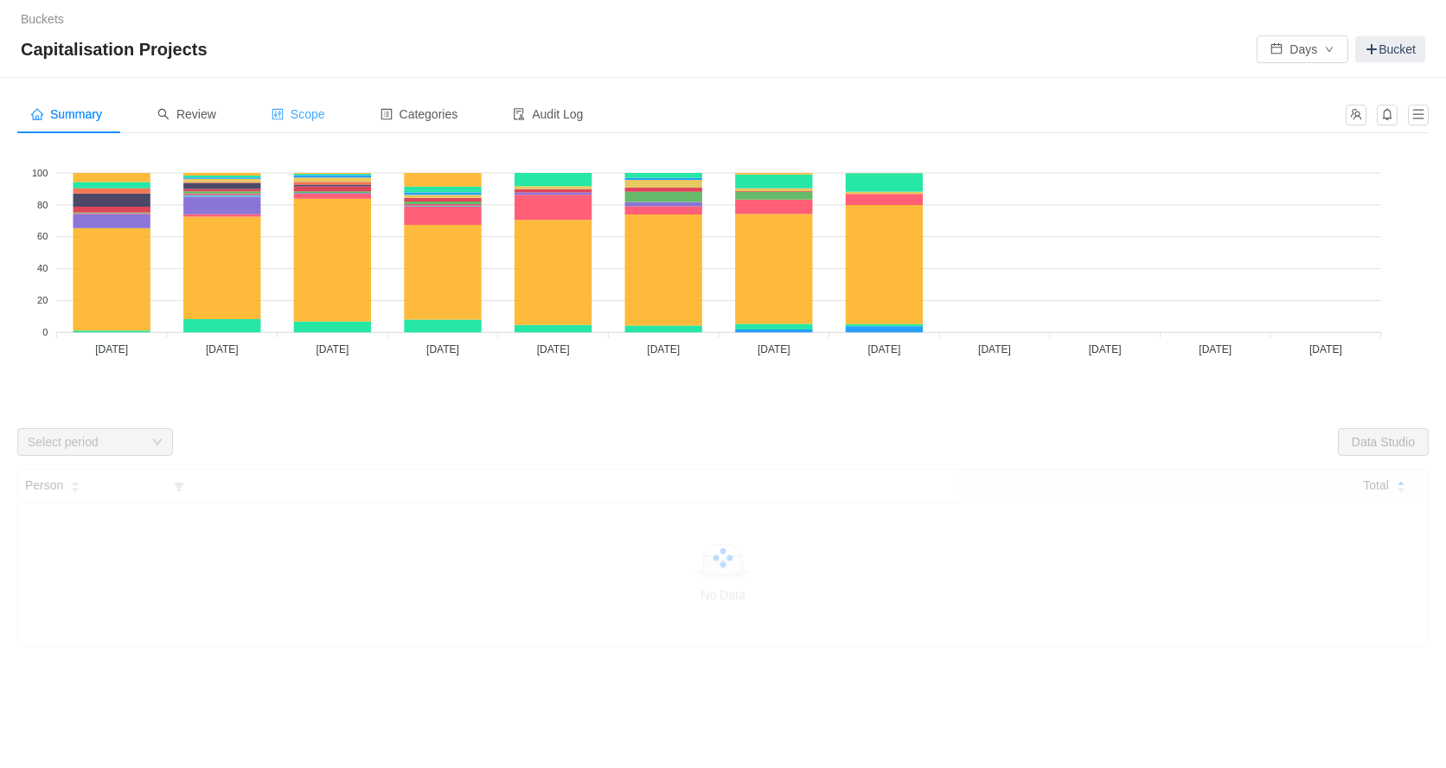 The width and height of the screenshot is (1446, 768). What do you see at coordinates (278, 114) in the screenshot?
I see `i: icon: control` at bounding box center [278, 114].